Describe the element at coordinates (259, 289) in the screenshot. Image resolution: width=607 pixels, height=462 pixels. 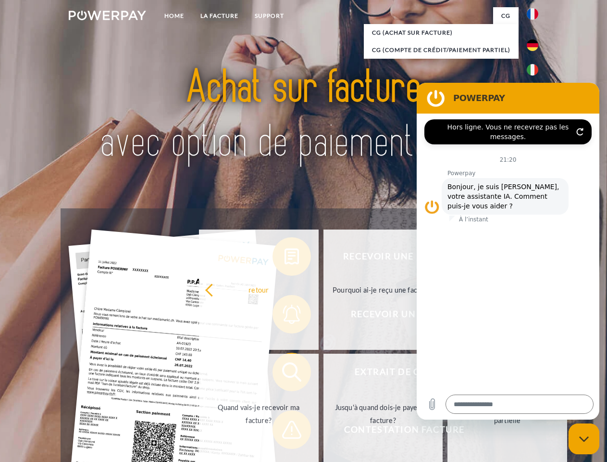
I see `div: retour` at that location.